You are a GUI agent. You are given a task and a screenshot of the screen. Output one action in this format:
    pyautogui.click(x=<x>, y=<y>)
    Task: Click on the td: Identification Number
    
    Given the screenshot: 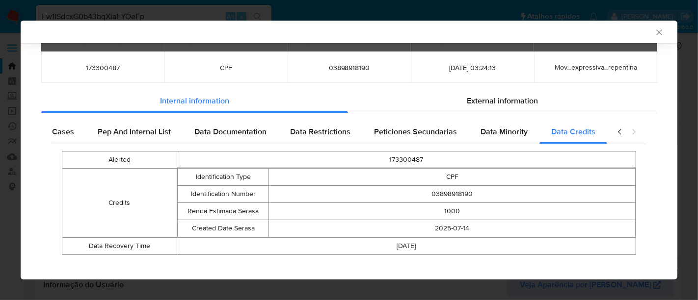 What is the action you would take?
    pyautogui.click(x=223, y=194)
    